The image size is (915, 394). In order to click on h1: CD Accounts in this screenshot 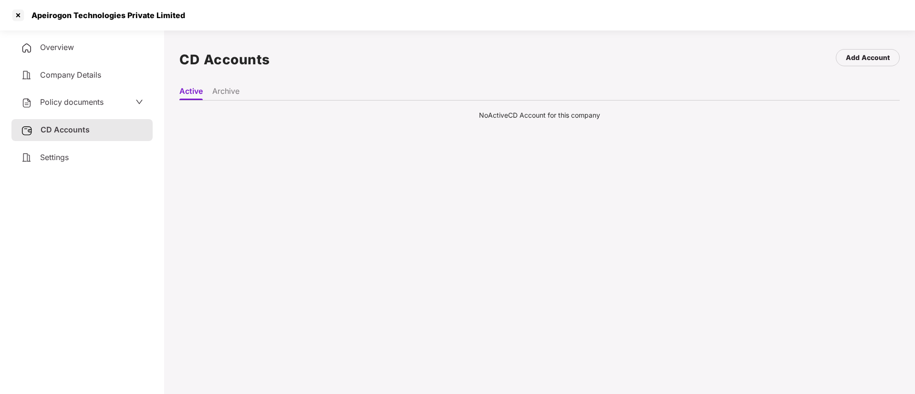, I will do `click(225, 60)`.